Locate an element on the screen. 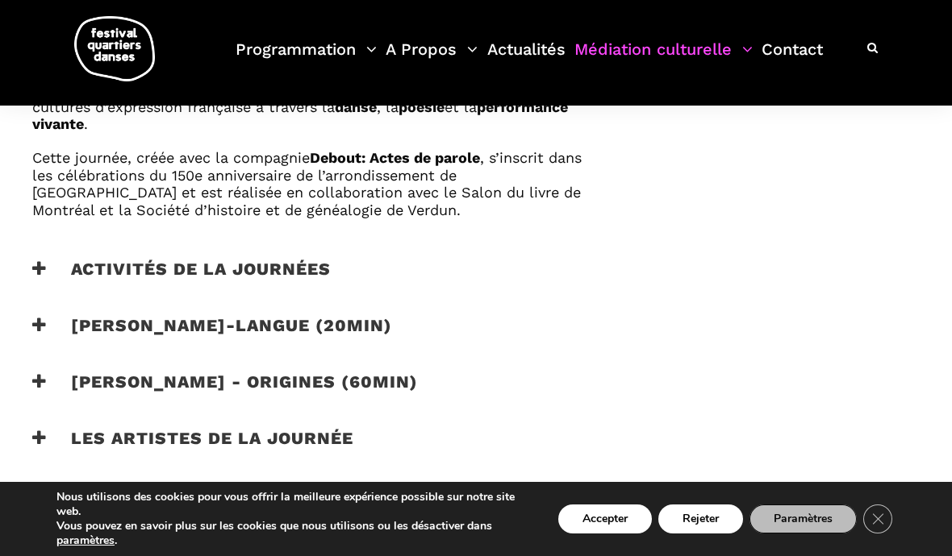 The width and height of the screenshot is (952, 556). a: Actualités is located at coordinates (526, 59).